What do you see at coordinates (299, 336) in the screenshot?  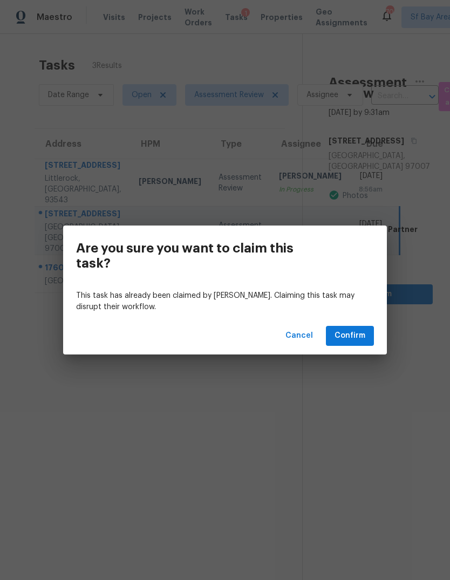 I see `button: Cancel` at bounding box center [299, 336].